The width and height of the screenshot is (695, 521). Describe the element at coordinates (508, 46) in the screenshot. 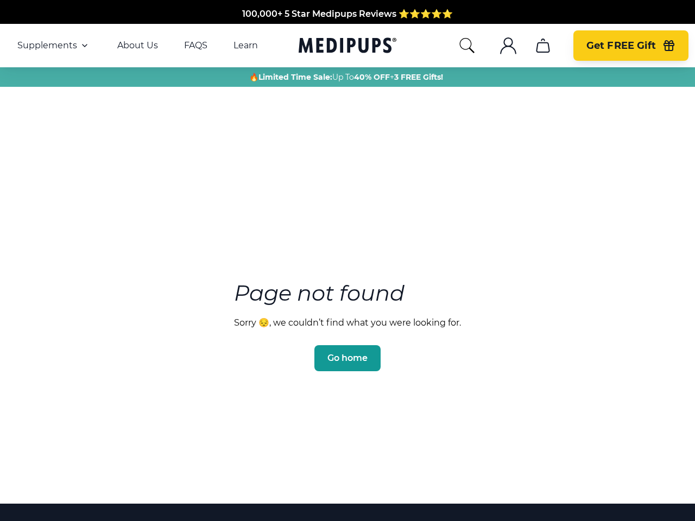

I see `button: account` at that location.